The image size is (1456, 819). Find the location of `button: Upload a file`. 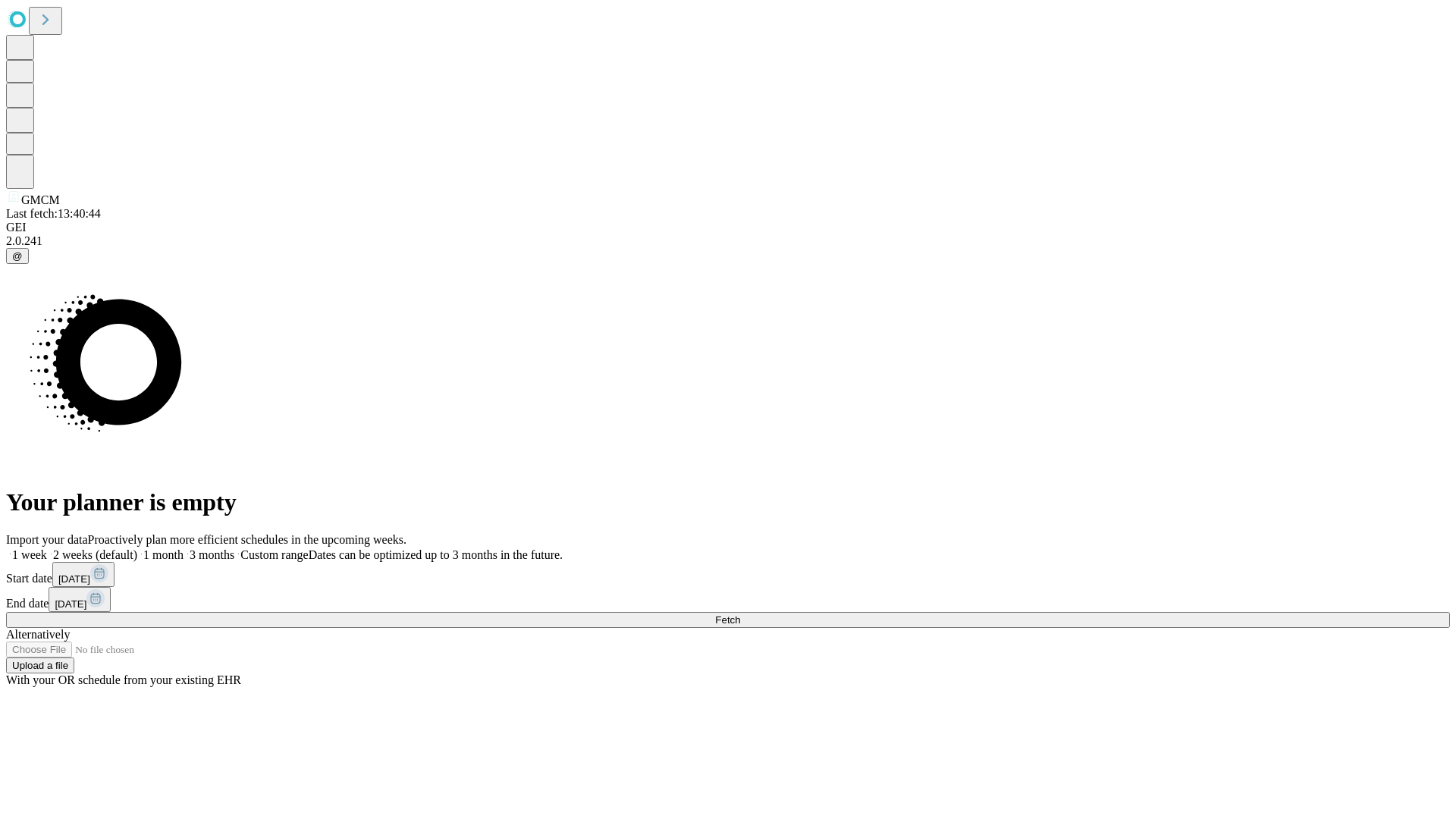

button: Upload a file is located at coordinates (40, 665).